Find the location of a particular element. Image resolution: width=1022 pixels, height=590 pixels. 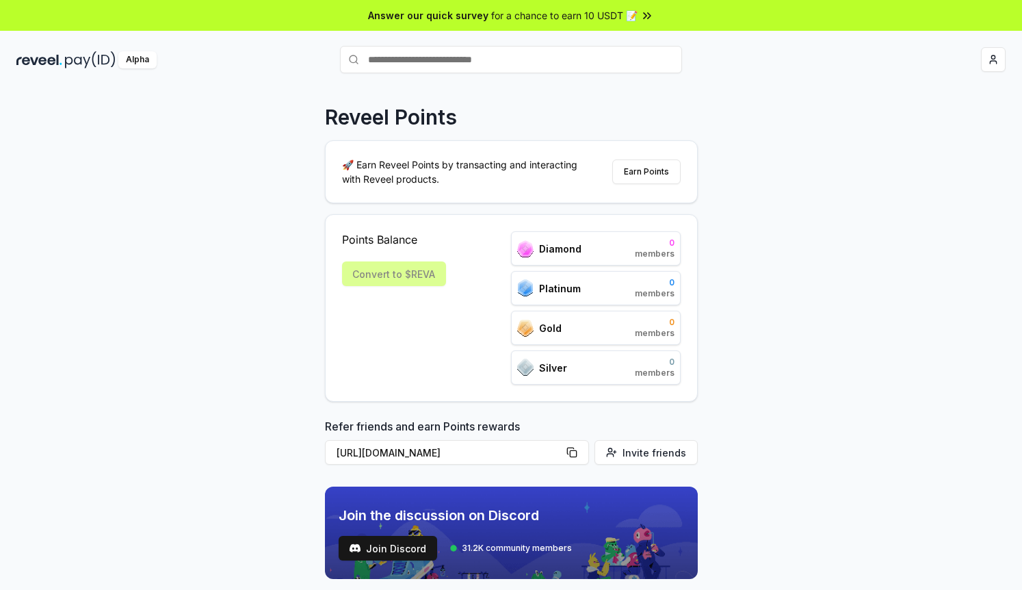

span: Invite friends is located at coordinates (654, 452).